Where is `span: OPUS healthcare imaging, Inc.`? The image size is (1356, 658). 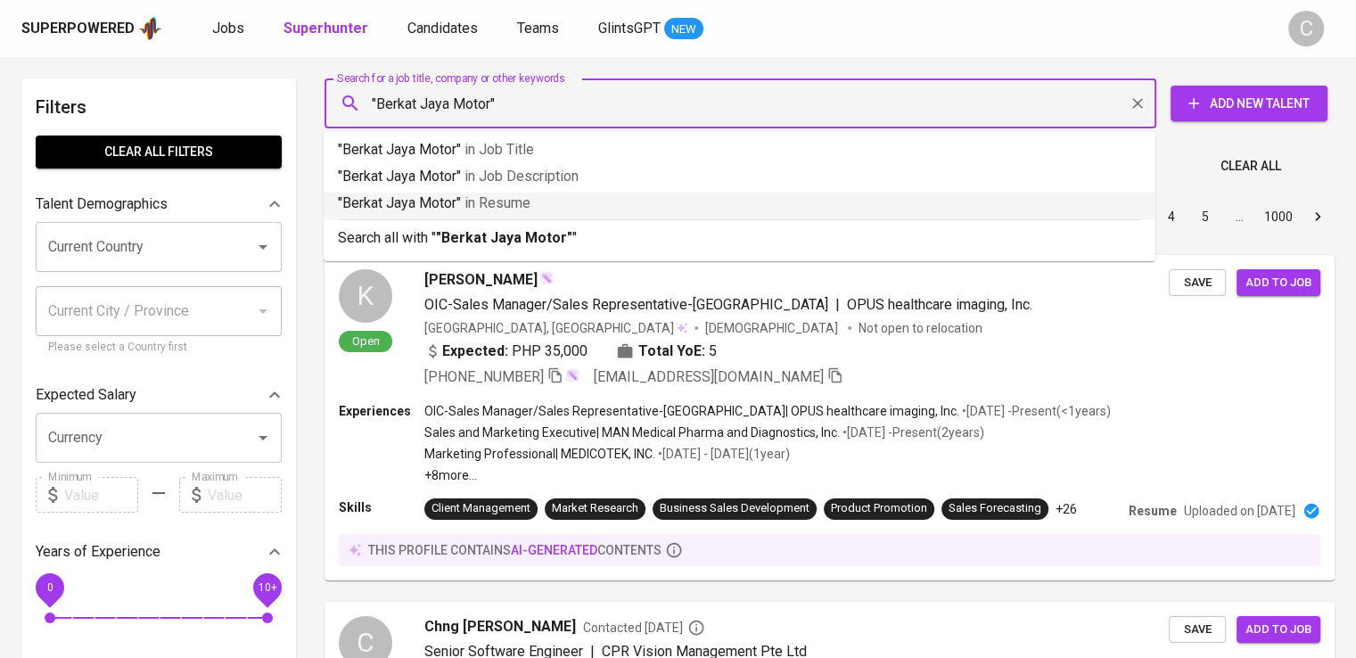
span: OPUS healthcare imaging, Inc. is located at coordinates (940, 304).